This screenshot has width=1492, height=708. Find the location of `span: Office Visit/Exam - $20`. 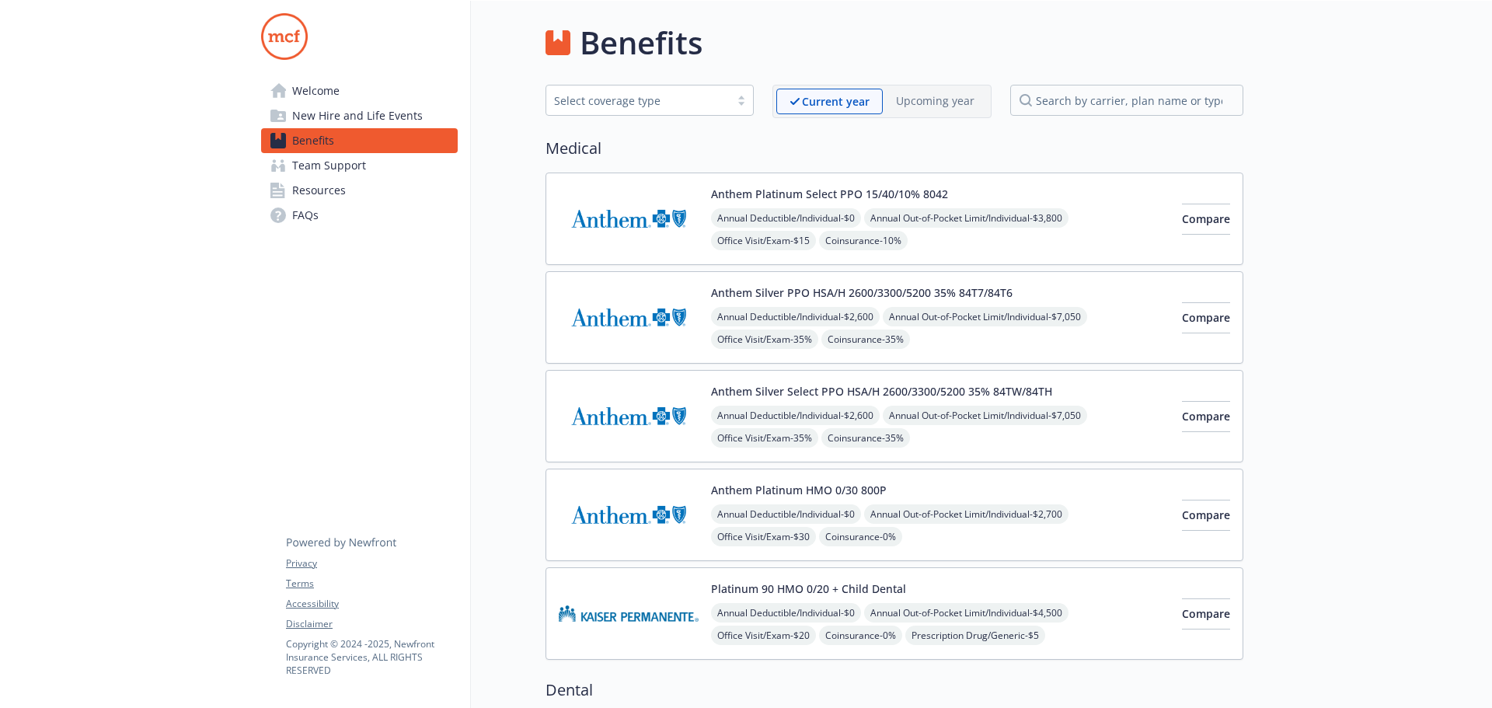

span: Office Visit/Exam - $20 is located at coordinates (763, 635).